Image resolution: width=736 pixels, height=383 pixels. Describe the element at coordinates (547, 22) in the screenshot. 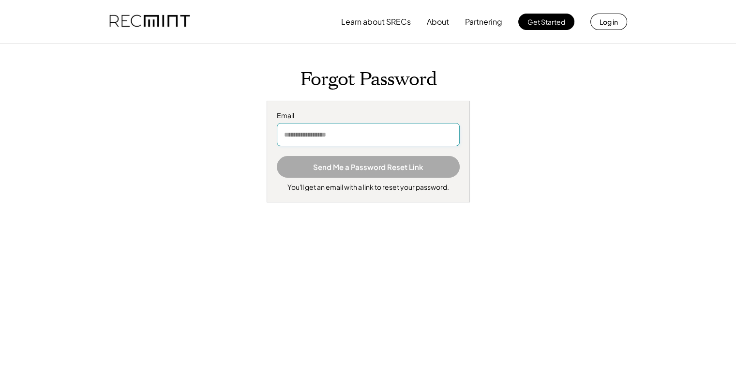

I see `button: Get Started` at that location.